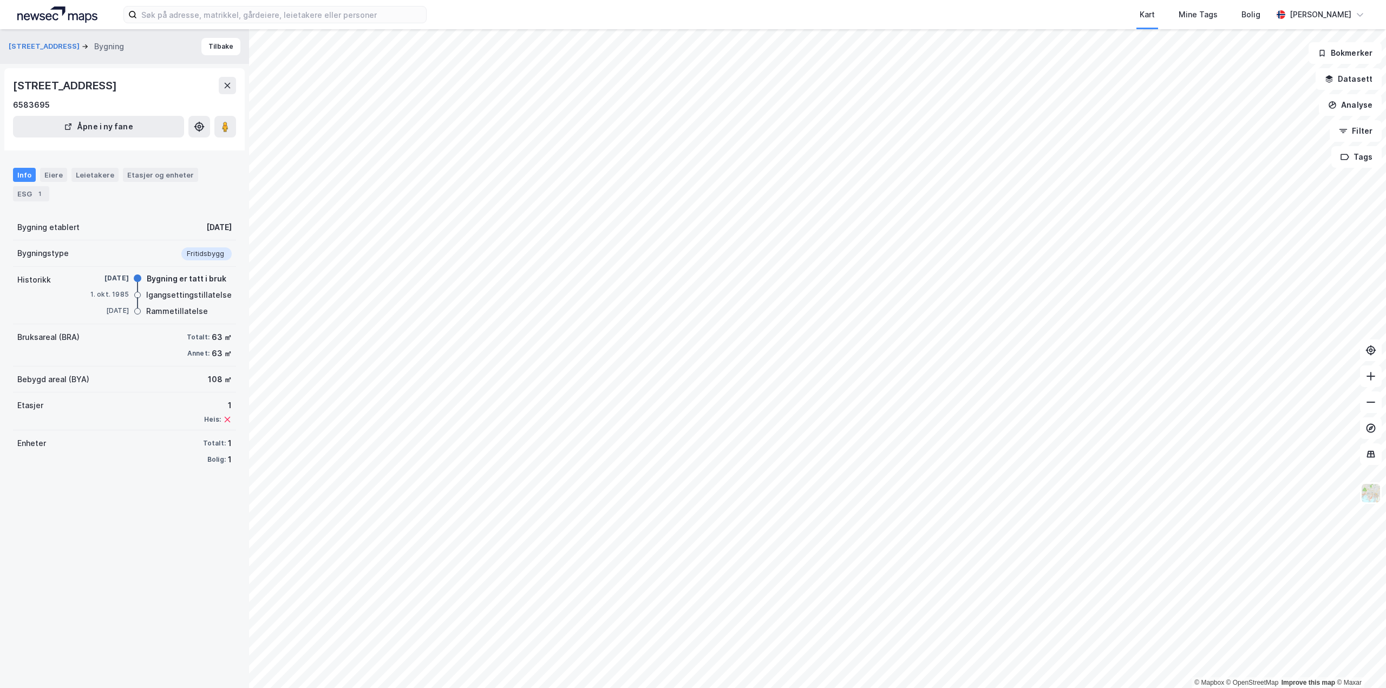 This screenshot has height=688, width=1386. Describe the element at coordinates (220, 380) in the screenshot. I see `div: 108 ㎡` at that location.